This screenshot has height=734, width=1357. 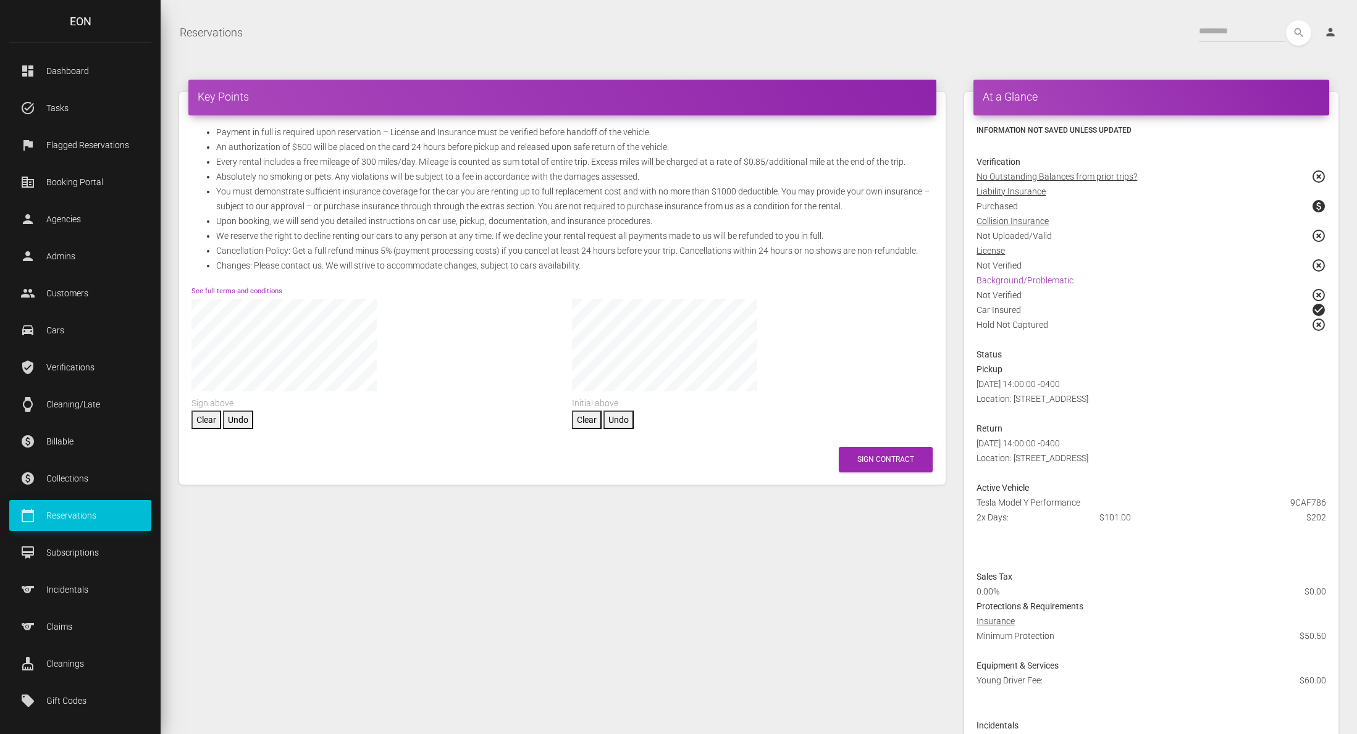 I want to click on p: Reservations, so click(x=80, y=516).